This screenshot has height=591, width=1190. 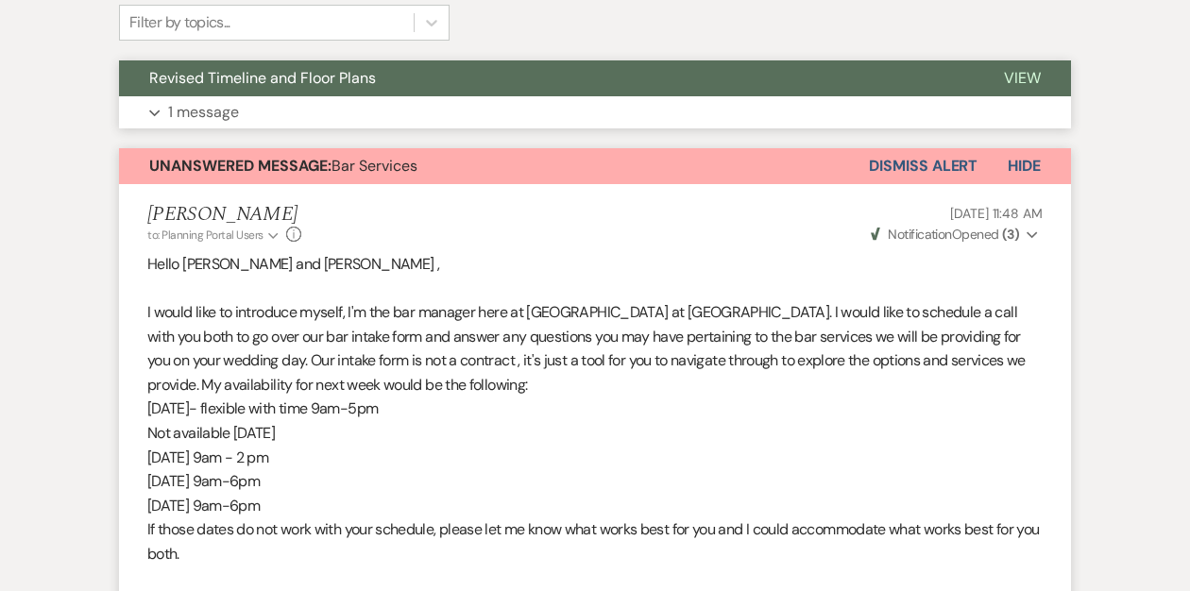 What do you see at coordinates (240, 165) in the screenshot?
I see `strong: Unanswered Message:` at bounding box center [240, 165].